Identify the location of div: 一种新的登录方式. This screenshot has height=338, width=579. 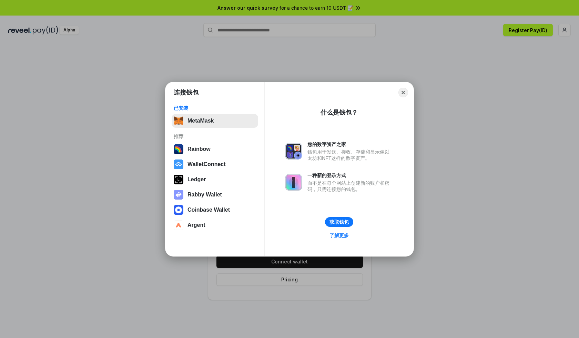
(350, 175).